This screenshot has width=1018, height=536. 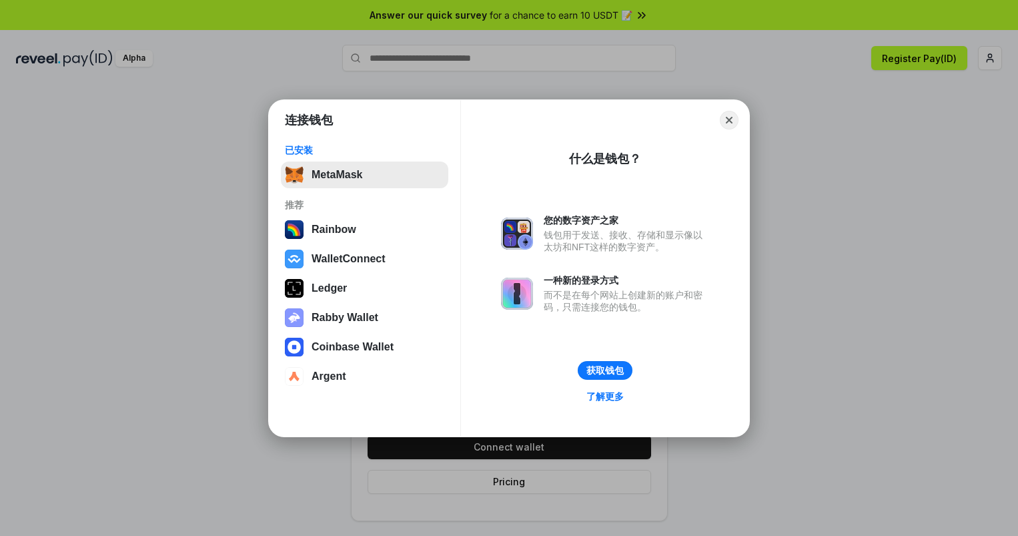 I want to click on div: Coinbase Wallet, so click(x=352, y=347).